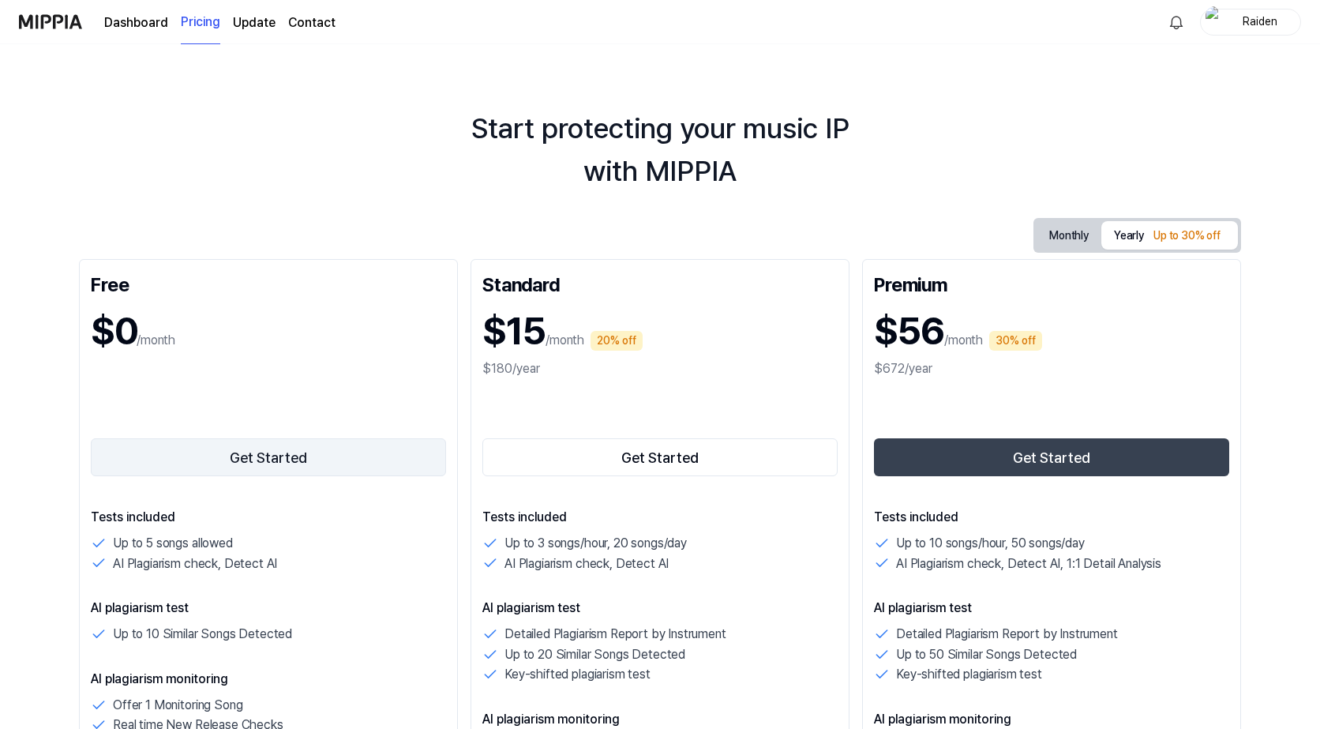  What do you see at coordinates (114, 331) in the screenshot?
I see `h1: $0` at bounding box center [114, 331].